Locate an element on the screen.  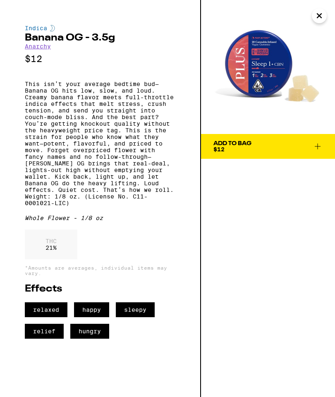
img: indicaColor.svg is located at coordinates (53, 28).